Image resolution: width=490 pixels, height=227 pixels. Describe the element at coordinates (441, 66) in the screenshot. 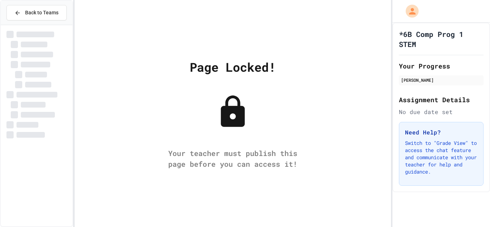

I see `h2: Your Progress` at that location.